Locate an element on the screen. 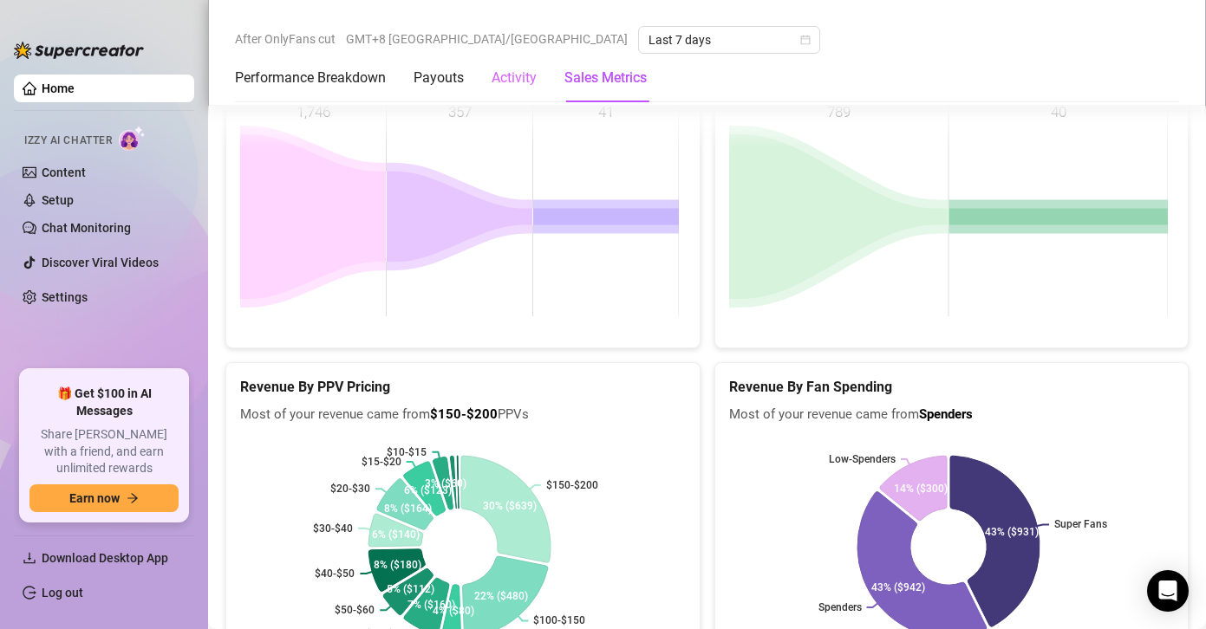  text: Spenders is located at coordinates (839, 608).